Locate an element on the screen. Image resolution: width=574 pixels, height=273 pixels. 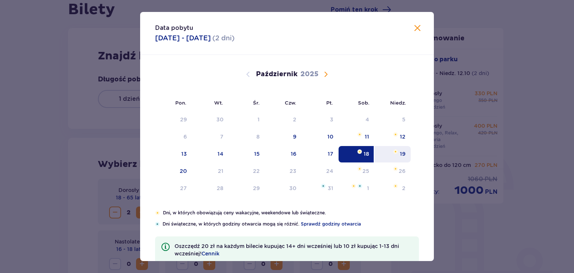
div: 14 is located at coordinates (220, 154).